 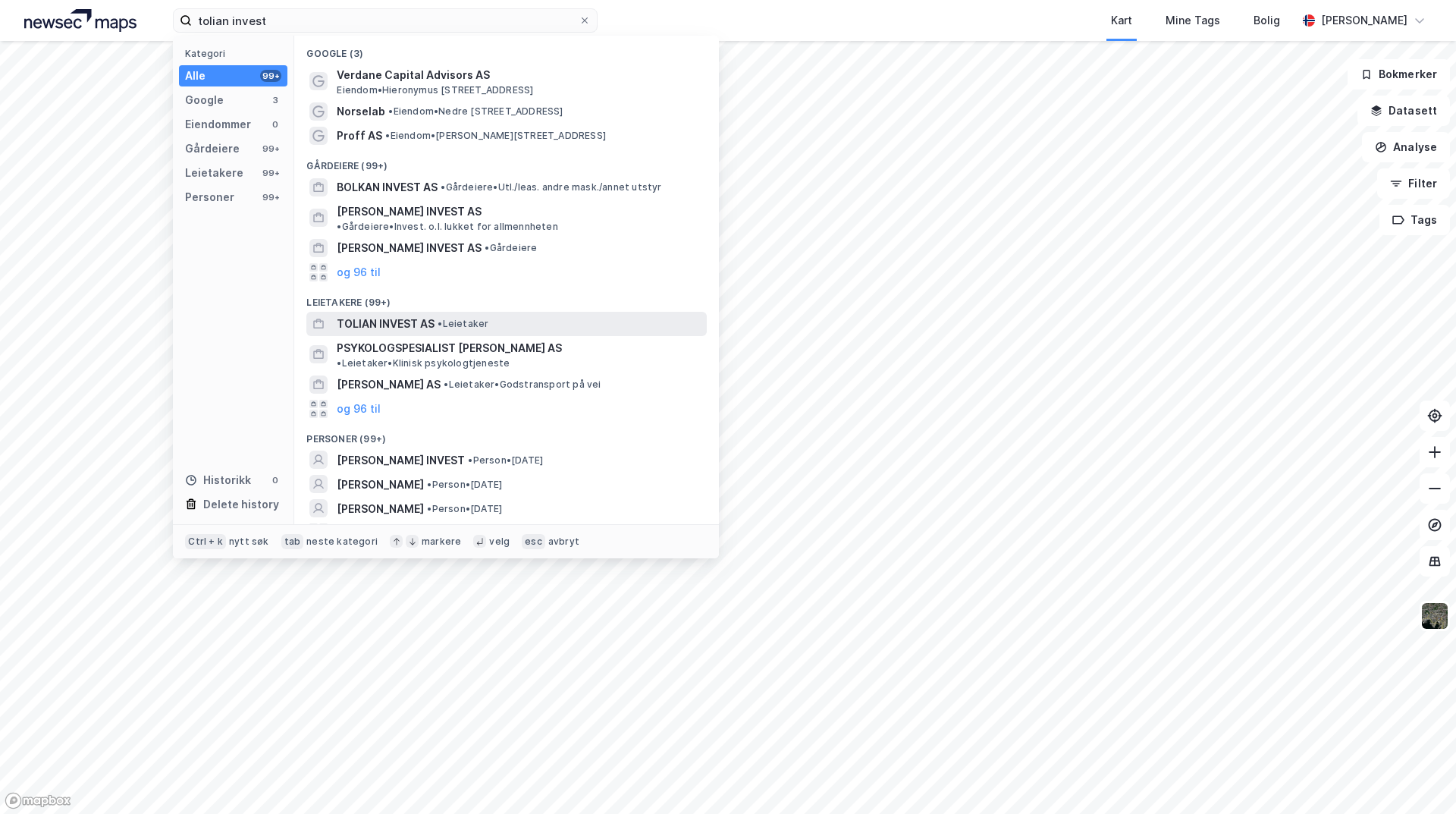 I want to click on span: BOLKAN INVEST AS, so click(x=387, y=187).